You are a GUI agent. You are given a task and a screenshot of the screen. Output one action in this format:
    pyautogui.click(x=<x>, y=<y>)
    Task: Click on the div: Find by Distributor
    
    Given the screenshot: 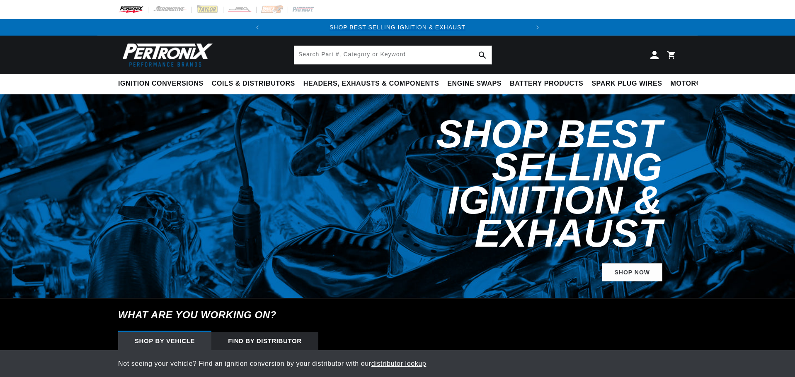 What is the action you would take?
    pyautogui.click(x=265, y=341)
    